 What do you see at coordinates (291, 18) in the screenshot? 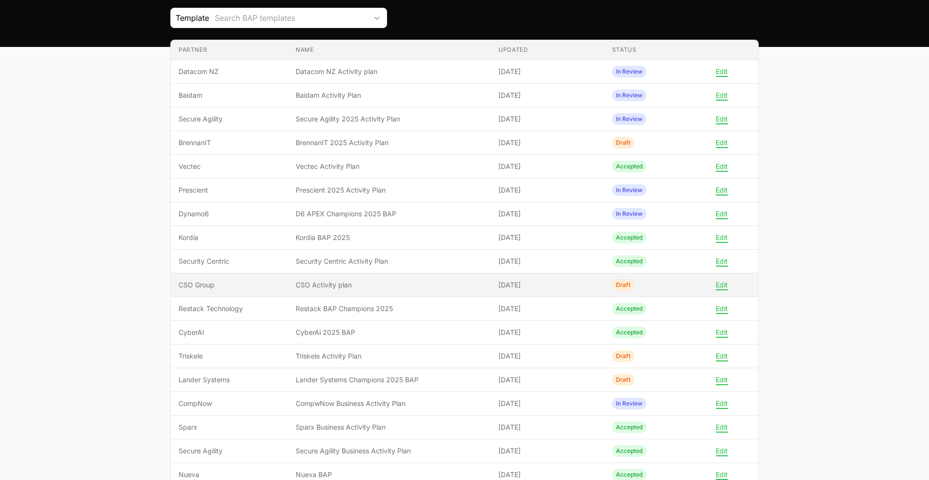
I see `div: Search BAP templates` at bounding box center [291, 18].